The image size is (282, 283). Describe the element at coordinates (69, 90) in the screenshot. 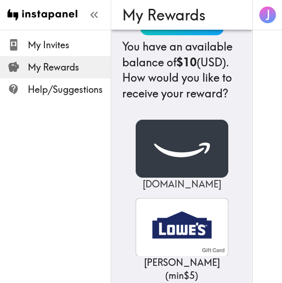

I see `span: Help/Suggestions` at that location.